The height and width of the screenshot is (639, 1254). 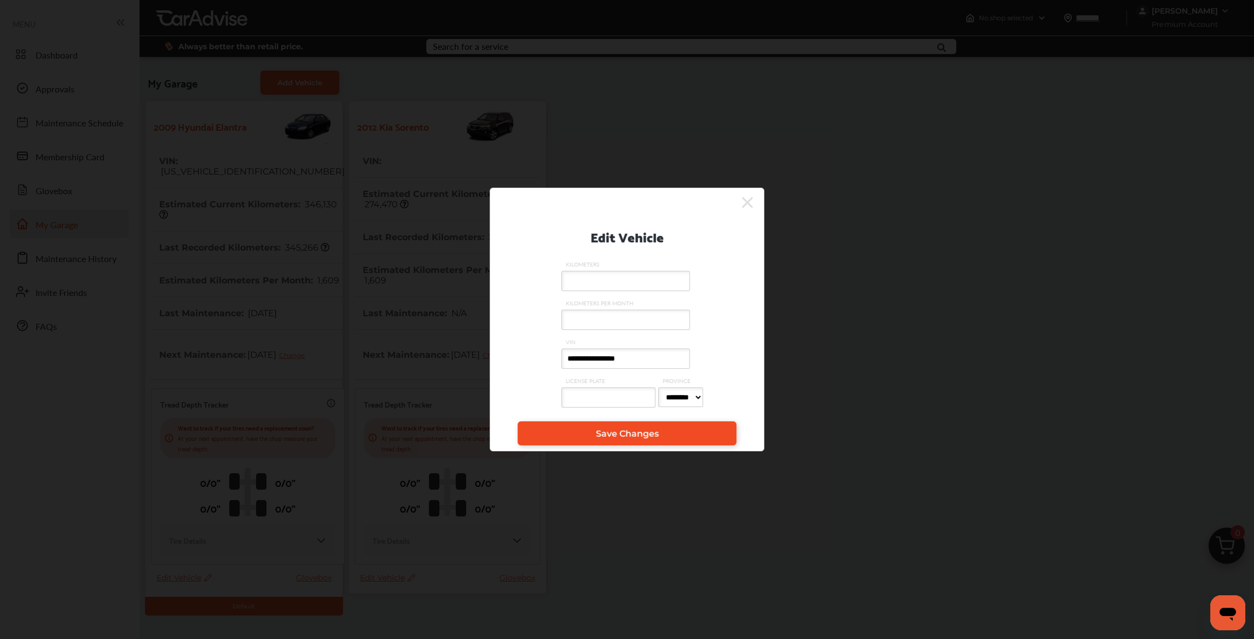 I want to click on input: KILOMETERS, so click(x=625, y=281).